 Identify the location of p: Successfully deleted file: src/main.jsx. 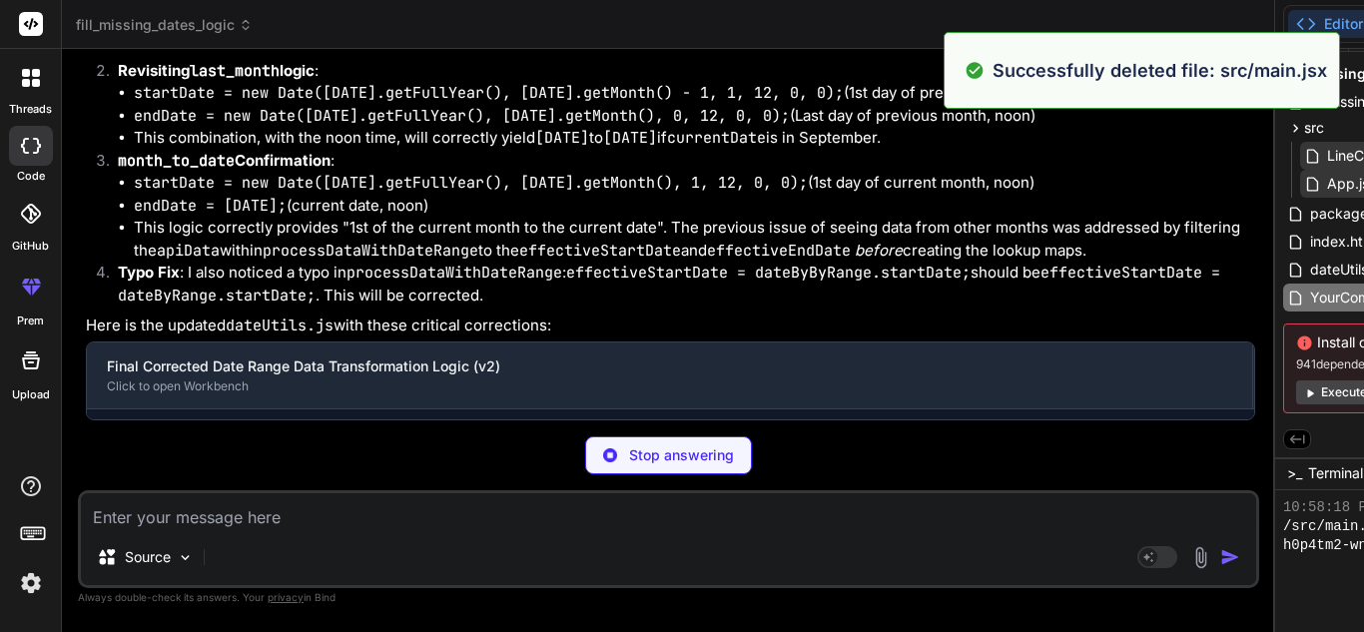
(1159, 70).